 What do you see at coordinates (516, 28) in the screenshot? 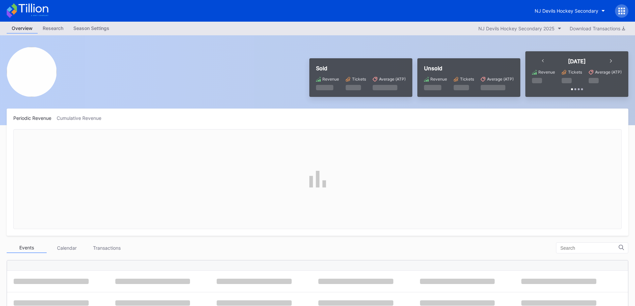
I see `div: NJ Devils Hockey Secondary 2025` at bounding box center [516, 28].